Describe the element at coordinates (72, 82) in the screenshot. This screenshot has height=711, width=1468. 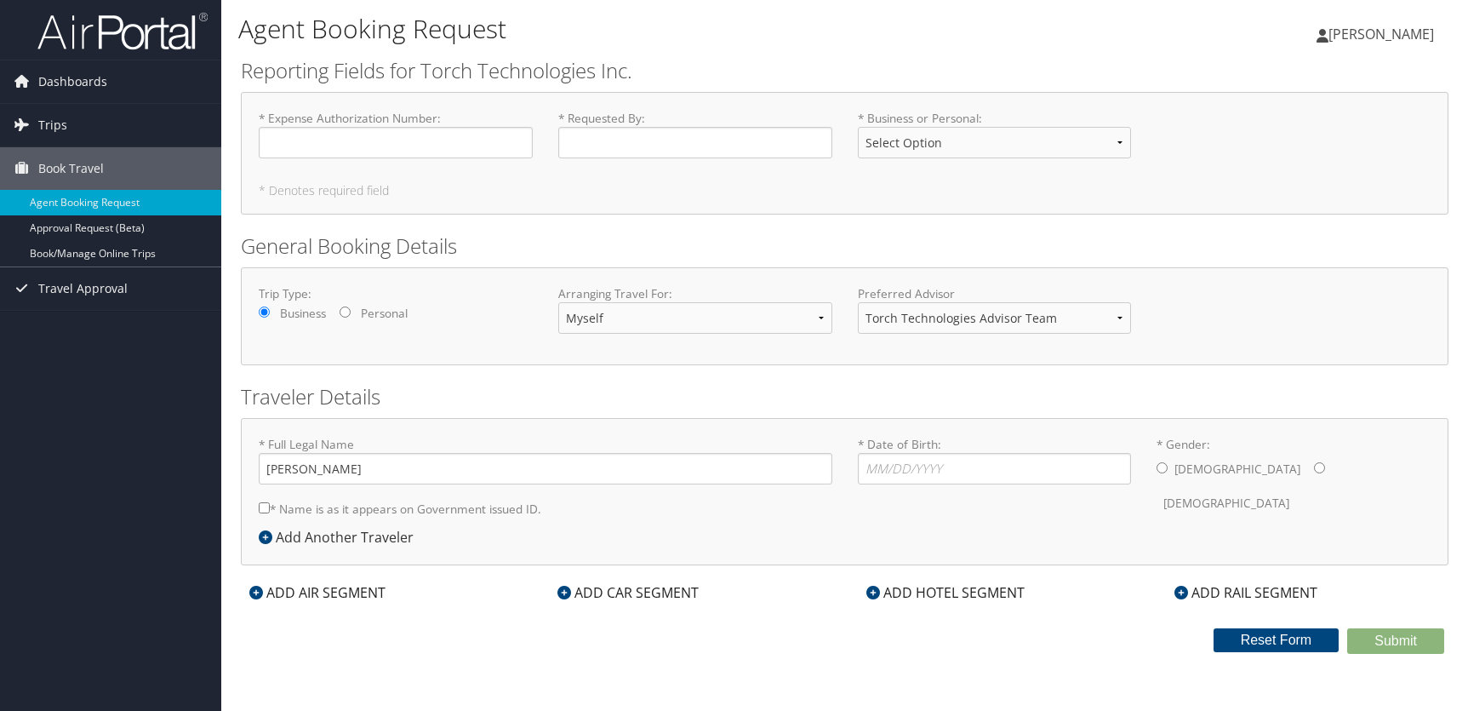
I see `span: Dashboards` at that location.